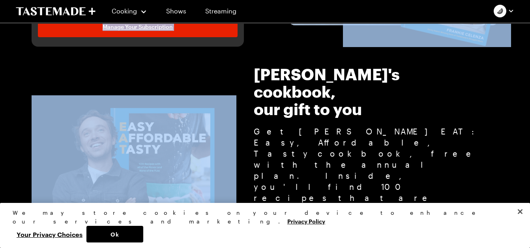  What do you see at coordinates (504, 11) in the screenshot?
I see `button: Profile picture` at bounding box center [504, 11].